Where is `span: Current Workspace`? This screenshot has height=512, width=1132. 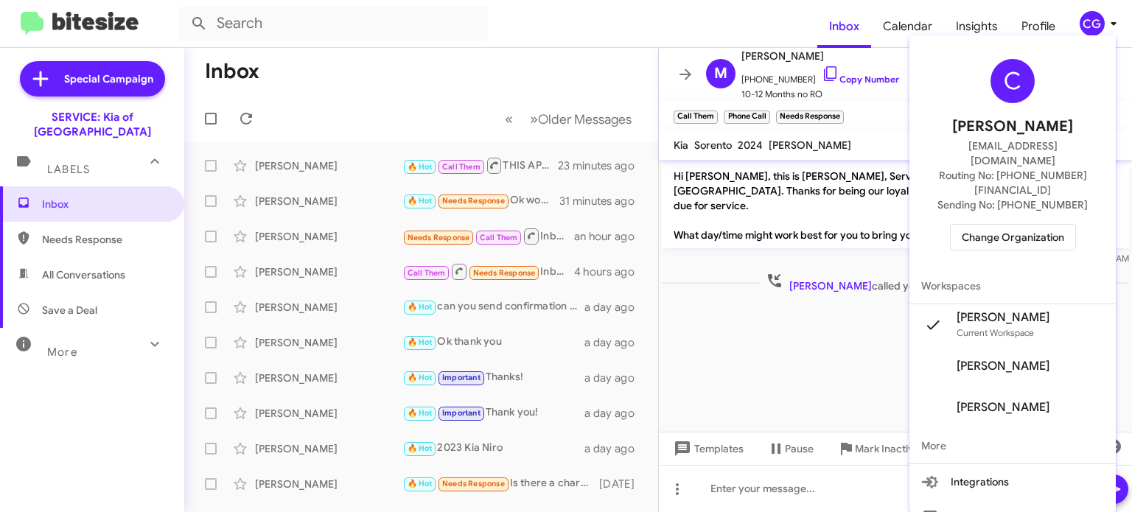
span: Current Workspace is located at coordinates (995, 332).